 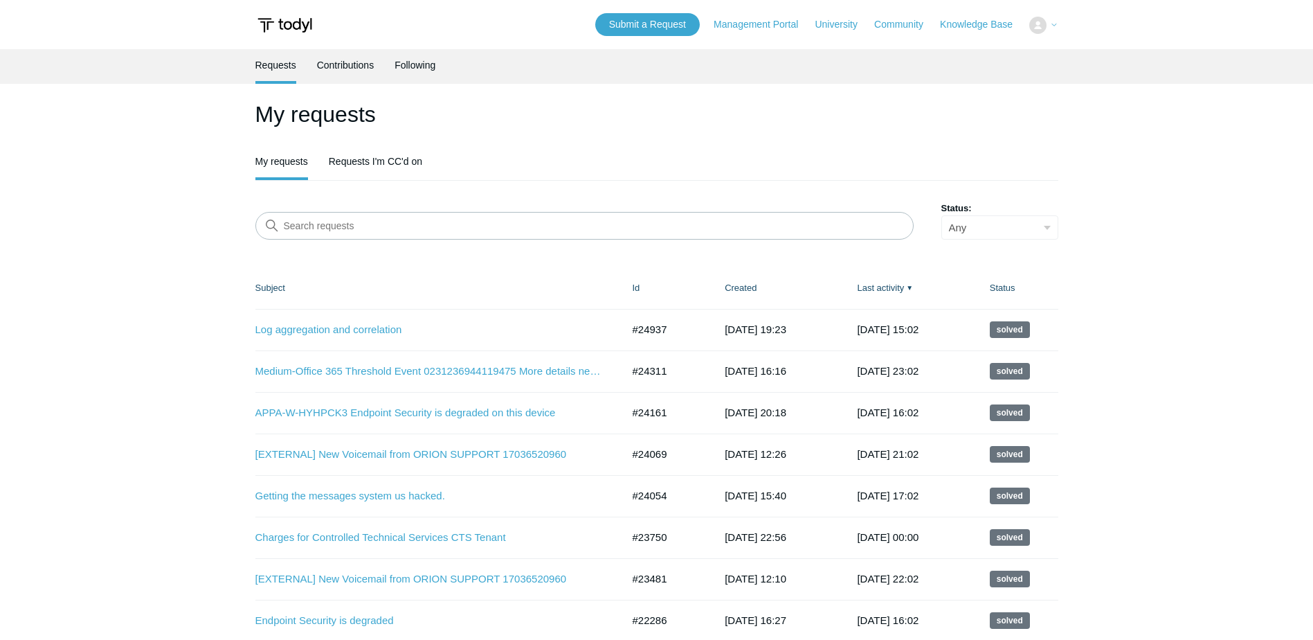 I want to click on time: 2025-03-20T22:56:18+00:00, so click(x=755, y=537).